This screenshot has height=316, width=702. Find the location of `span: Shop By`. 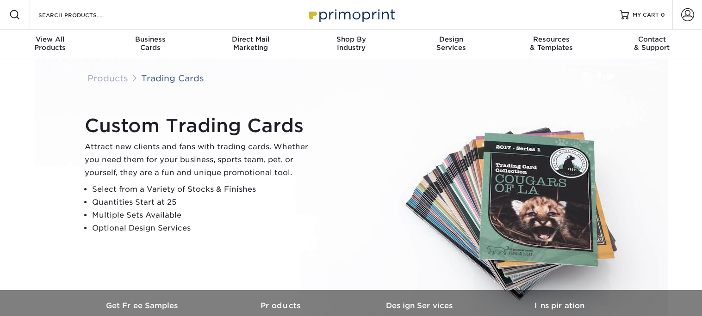

span: Shop By is located at coordinates (351, 39).